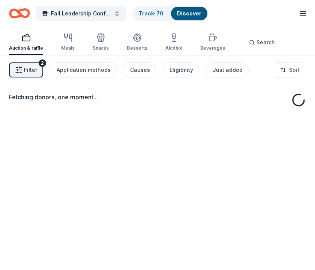 This screenshot has width=315, height=270. What do you see at coordinates (139, 70) in the screenshot?
I see `button: Causes` at bounding box center [139, 70].